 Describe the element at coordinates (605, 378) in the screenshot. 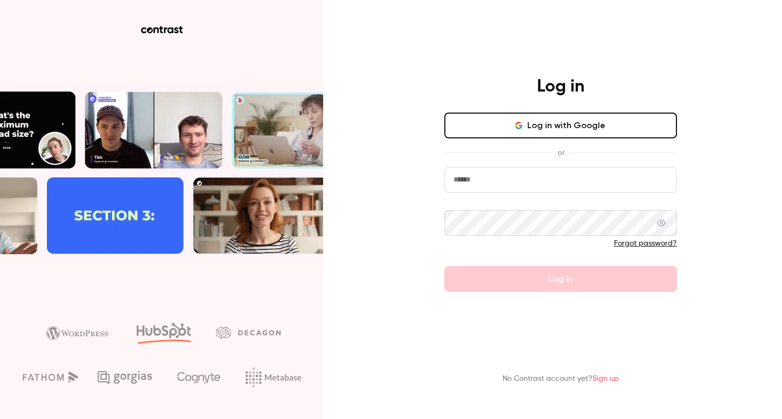

I see `a: Sign up` at that location.